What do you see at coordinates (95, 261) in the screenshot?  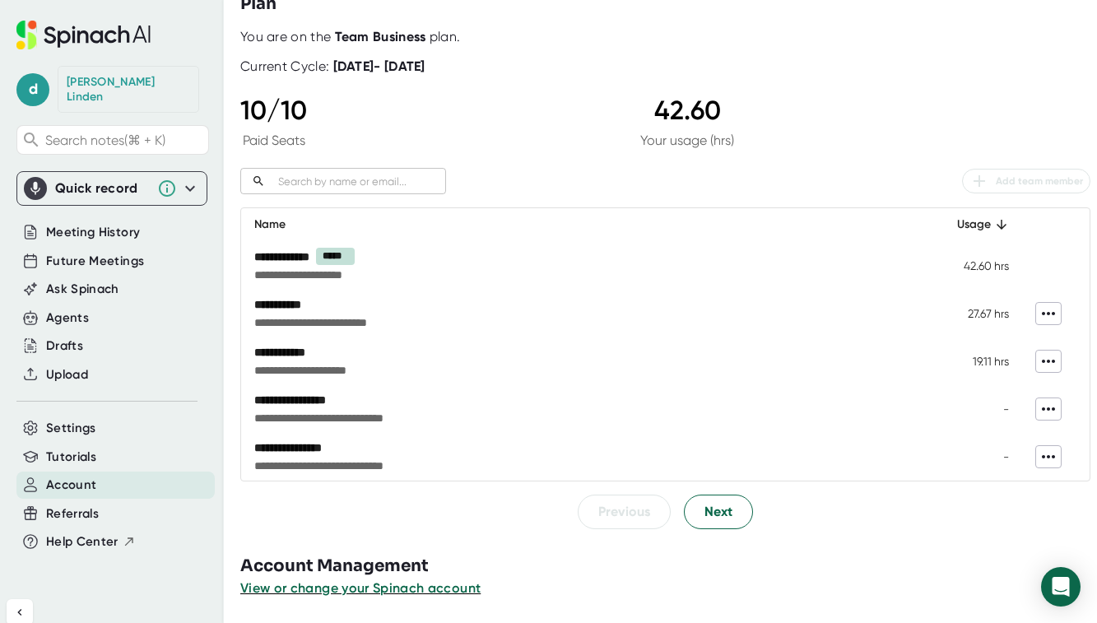 I see `button: Future Meetings` at bounding box center [95, 261].